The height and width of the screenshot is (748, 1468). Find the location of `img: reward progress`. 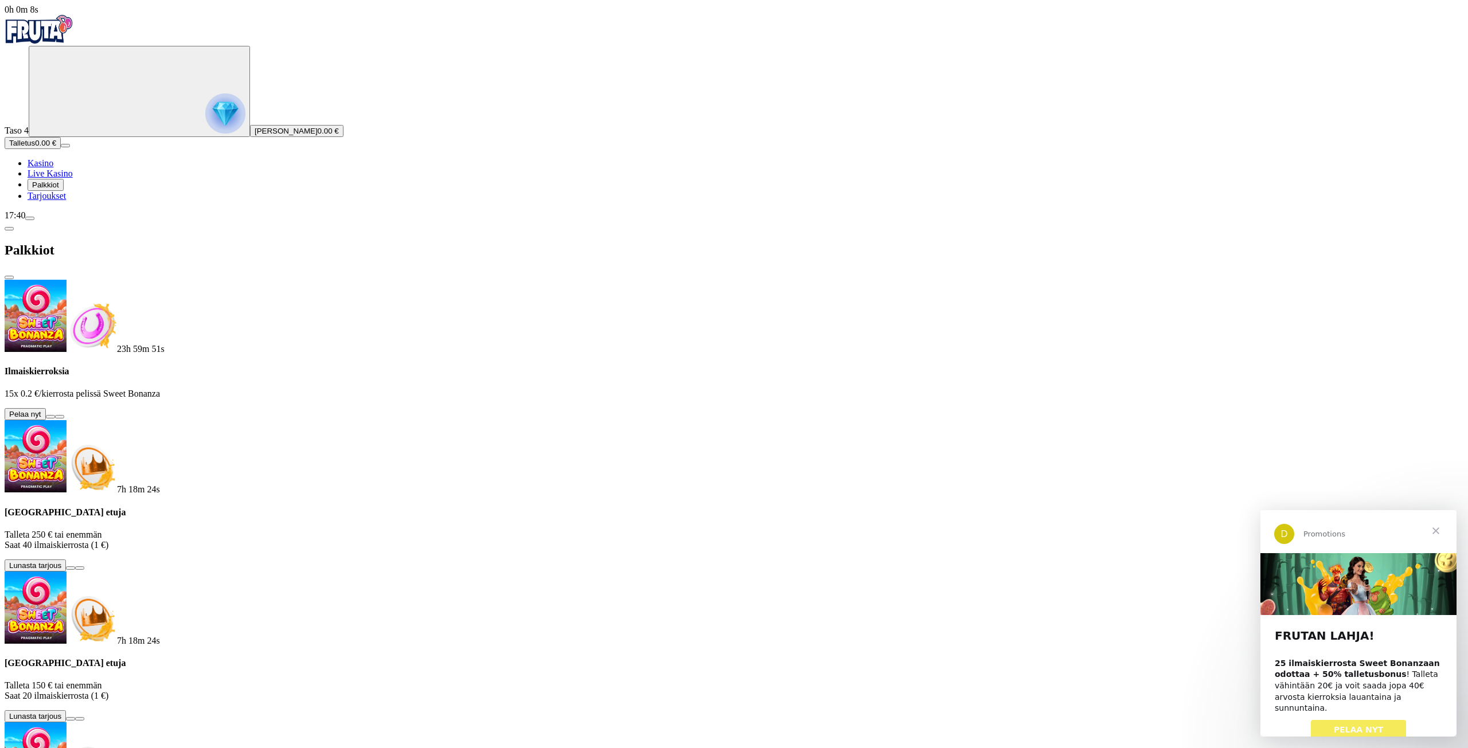

img: reward progress is located at coordinates (225, 114).